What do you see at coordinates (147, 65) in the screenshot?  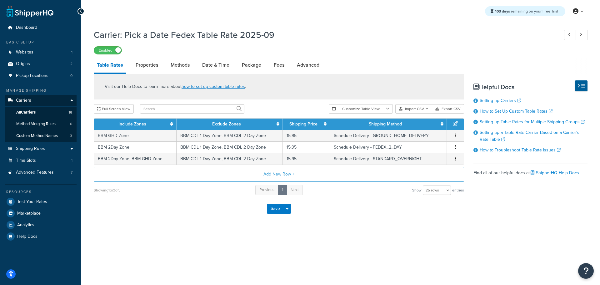 I see `a: Properties` at bounding box center [147, 65].